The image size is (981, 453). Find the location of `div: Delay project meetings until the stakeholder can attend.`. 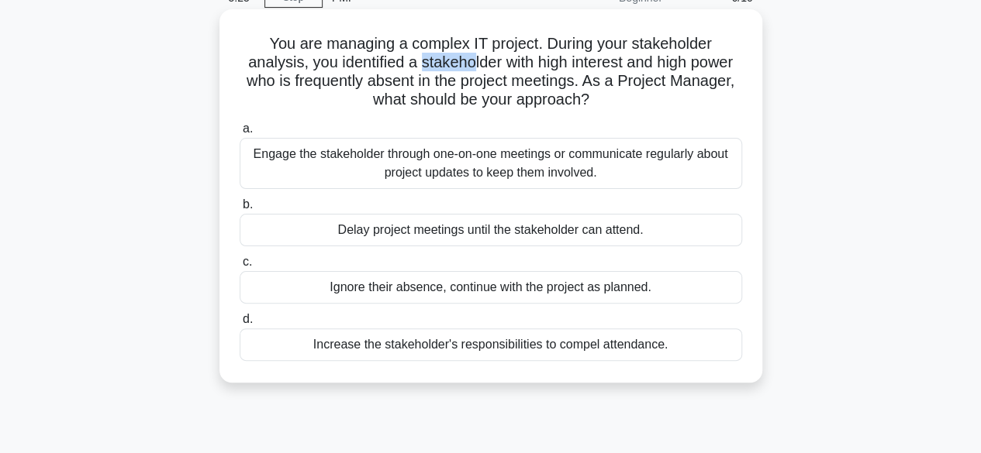

div: Delay project meetings until the stakeholder can attend. is located at coordinates (491, 230).